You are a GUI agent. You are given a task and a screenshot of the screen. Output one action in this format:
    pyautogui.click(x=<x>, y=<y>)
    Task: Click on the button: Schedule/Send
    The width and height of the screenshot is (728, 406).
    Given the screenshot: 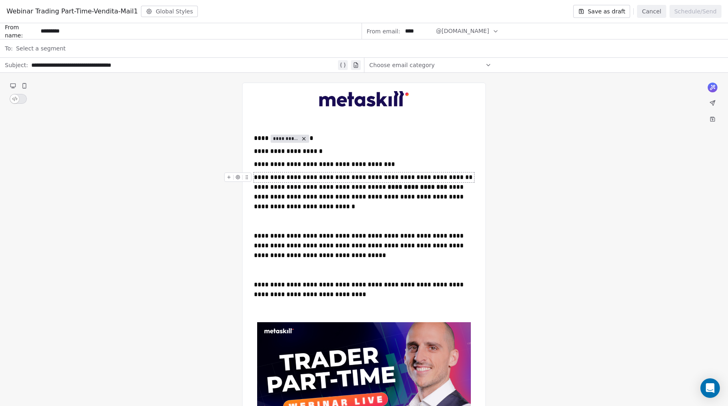 What is the action you would take?
    pyautogui.click(x=696, y=11)
    